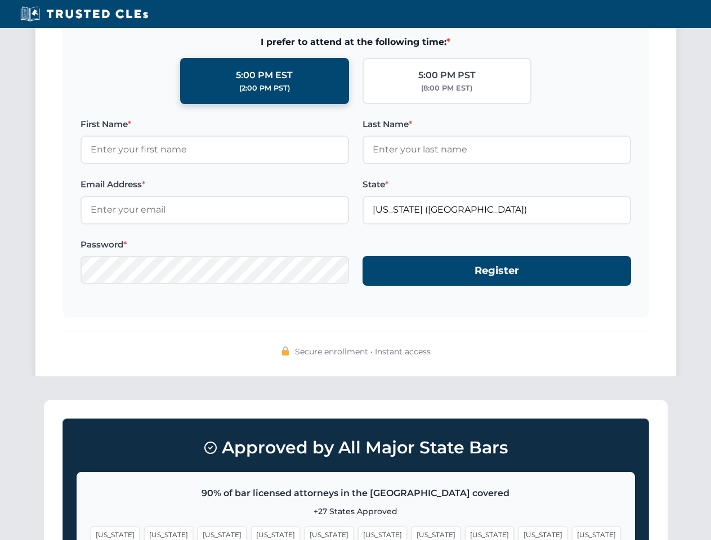 Image resolution: width=711 pixels, height=540 pixels. Describe the element at coordinates (214, 185) in the screenshot. I see `label: Email Address` at that location.